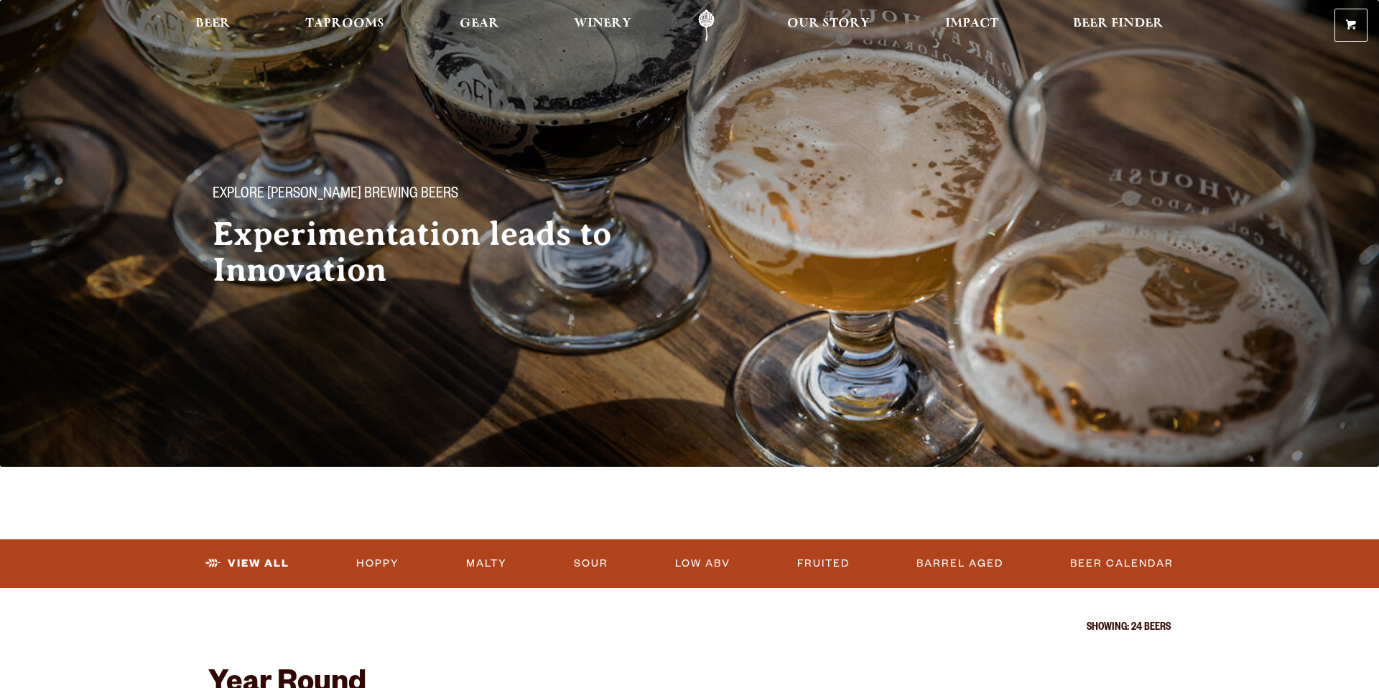 This screenshot has height=688, width=1379. Describe the element at coordinates (1122, 564) in the screenshot. I see `a: Beer Calendar` at that location.